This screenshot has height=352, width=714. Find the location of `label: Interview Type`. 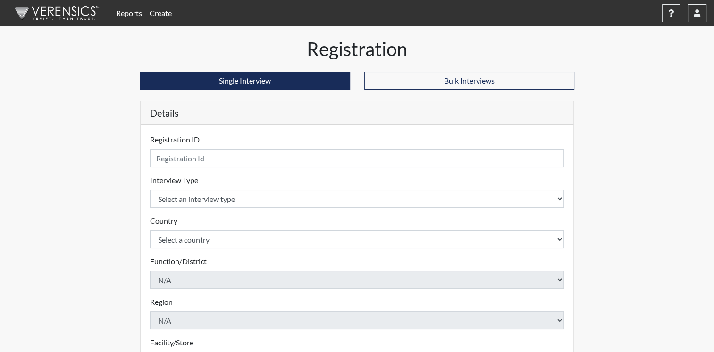

label: Interview Type is located at coordinates (174, 180).